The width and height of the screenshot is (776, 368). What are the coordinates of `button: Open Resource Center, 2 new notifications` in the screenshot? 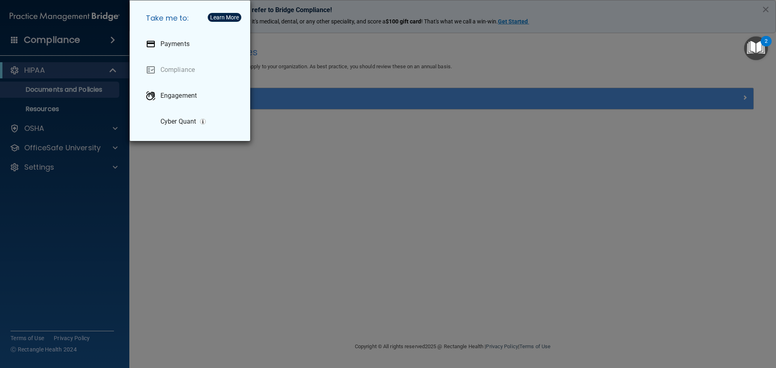 It's located at (756, 48).